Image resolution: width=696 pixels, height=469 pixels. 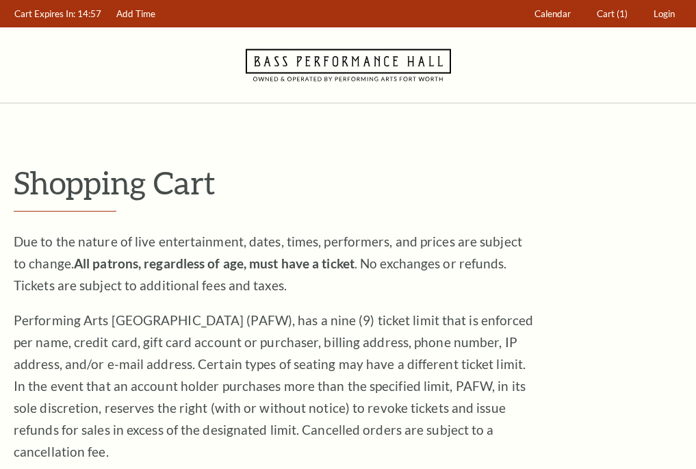 I want to click on span: Login, so click(x=664, y=14).